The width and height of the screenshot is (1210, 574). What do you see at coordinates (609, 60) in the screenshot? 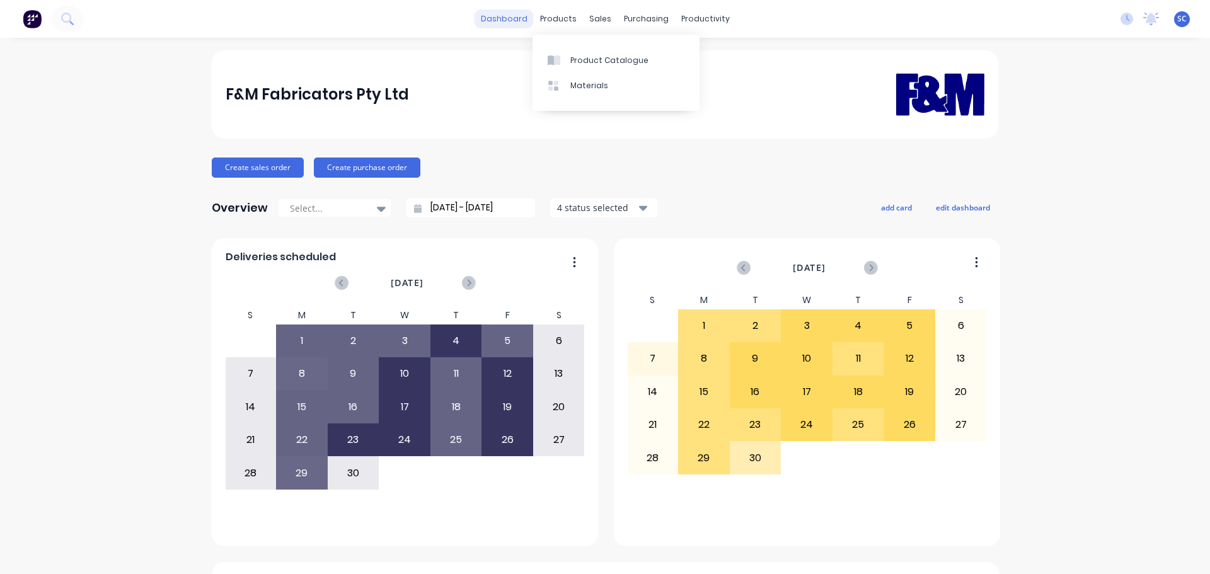
I see `div: Product Catalogue` at bounding box center [609, 60].